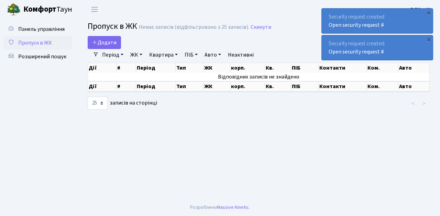  Describe the element at coordinates (42, 57) in the screenshot. I see `span: Розширений пошук` at that location.